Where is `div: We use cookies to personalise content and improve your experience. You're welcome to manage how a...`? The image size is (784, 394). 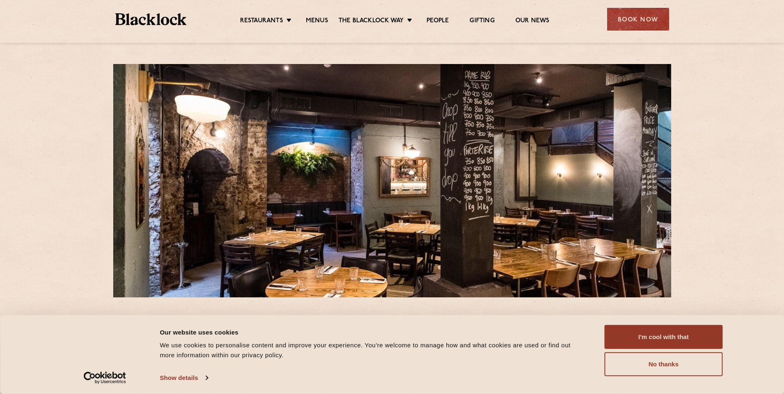
div: We use cookies to personalise content and improve your experience. You're welcome to manage how a... is located at coordinates (373, 350).